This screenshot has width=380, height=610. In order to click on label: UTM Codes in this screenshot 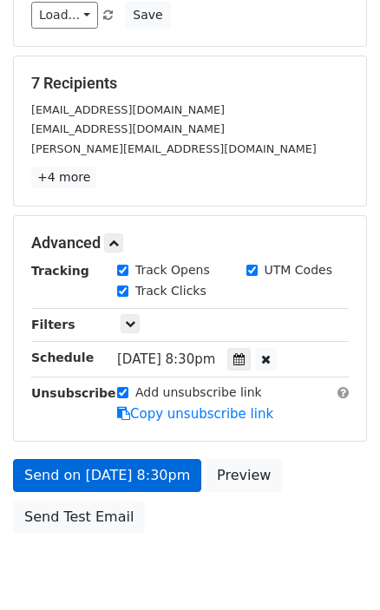, I will do `click(299, 270)`.